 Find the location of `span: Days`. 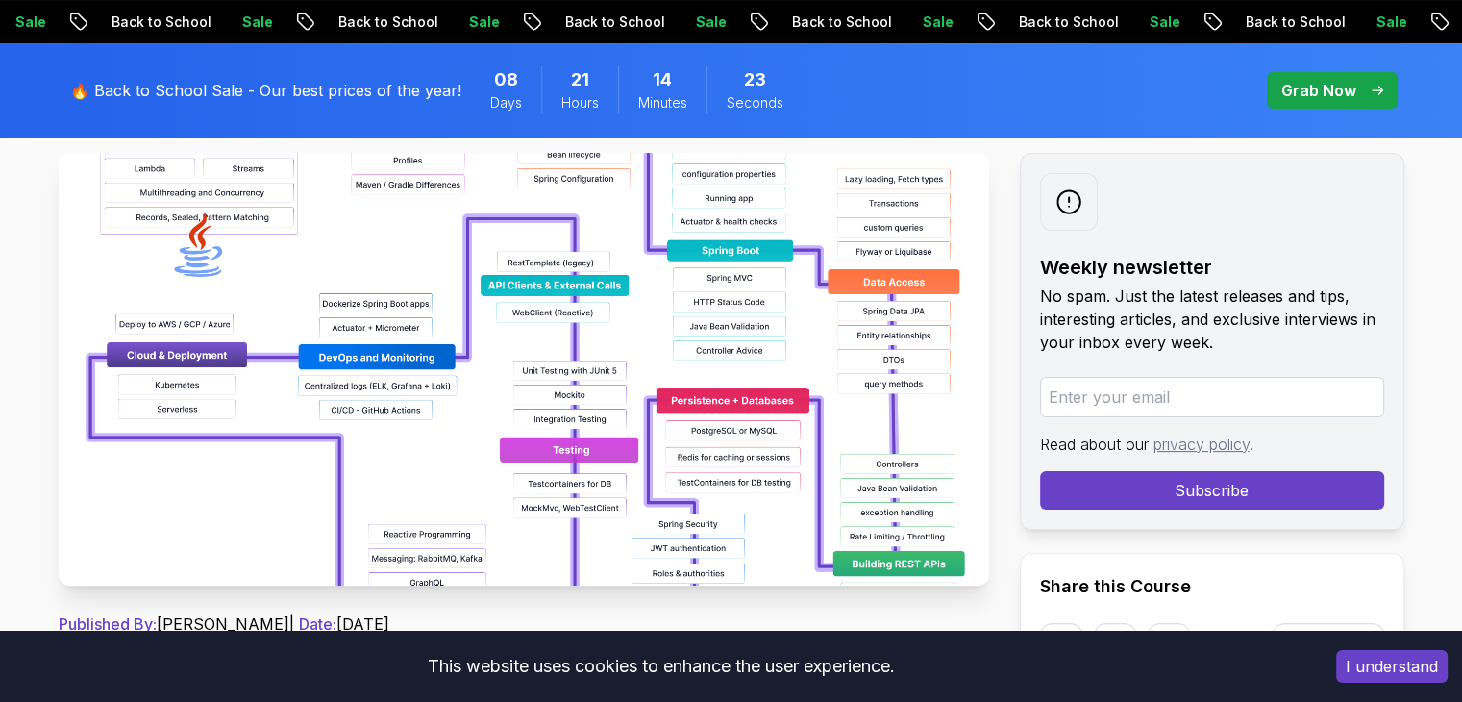

span: Days is located at coordinates (506, 103).